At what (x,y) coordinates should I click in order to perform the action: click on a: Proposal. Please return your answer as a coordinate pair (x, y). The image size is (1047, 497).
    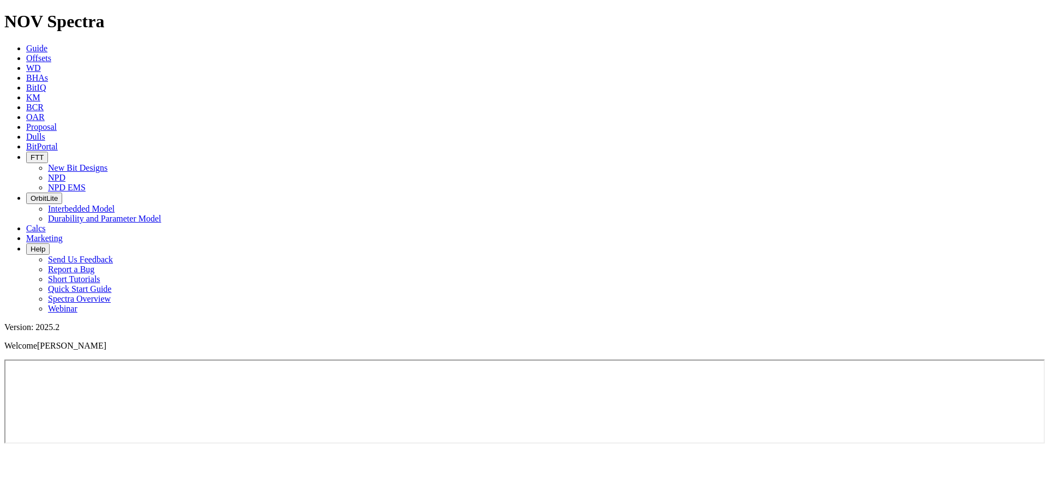
    Looking at the image, I should click on (41, 127).